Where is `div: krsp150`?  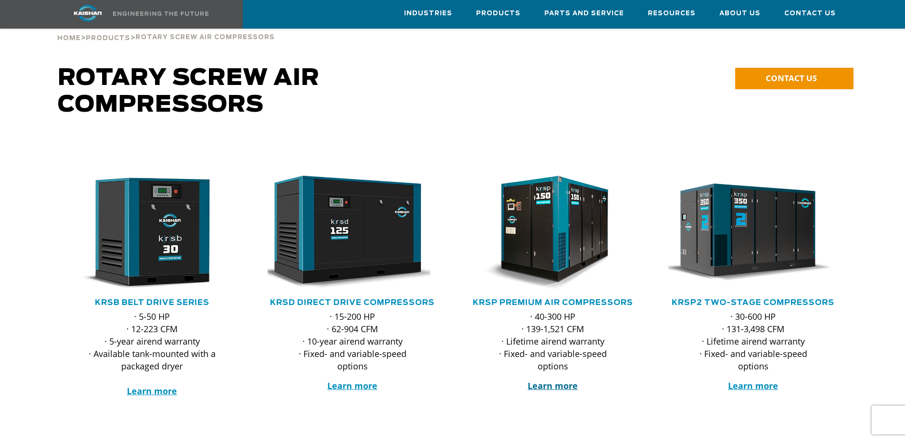 div: krsp150 is located at coordinates (553, 233).